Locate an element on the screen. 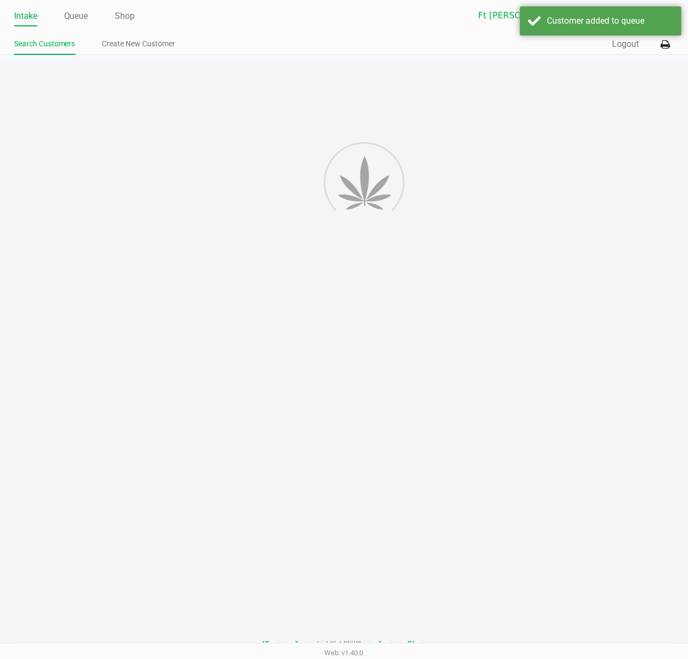 The width and height of the screenshot is (688, 659). span: Web: v1.40.0 is located at coordinates (344, 653).